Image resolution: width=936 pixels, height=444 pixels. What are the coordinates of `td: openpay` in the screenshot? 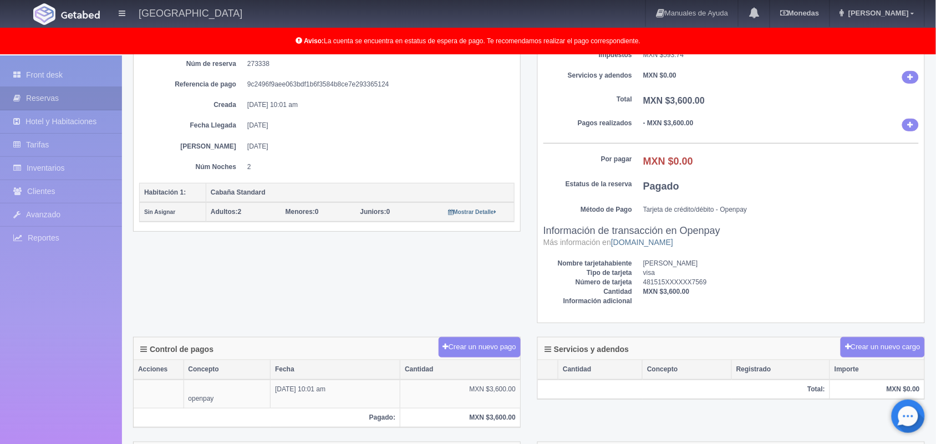 It's located at (227, 394).